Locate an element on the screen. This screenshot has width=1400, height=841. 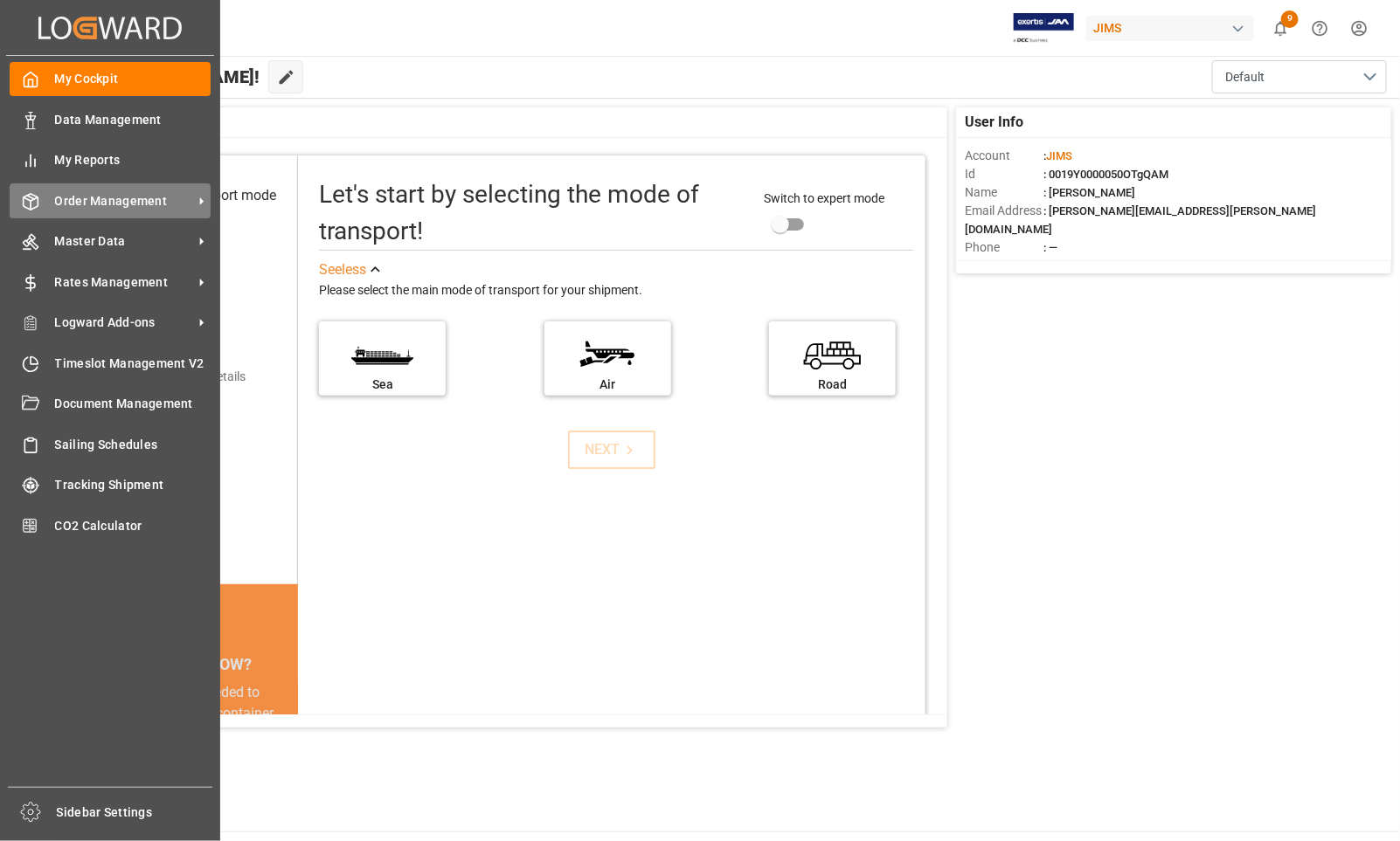
a: Document Management is located at coordinates (111, 403).